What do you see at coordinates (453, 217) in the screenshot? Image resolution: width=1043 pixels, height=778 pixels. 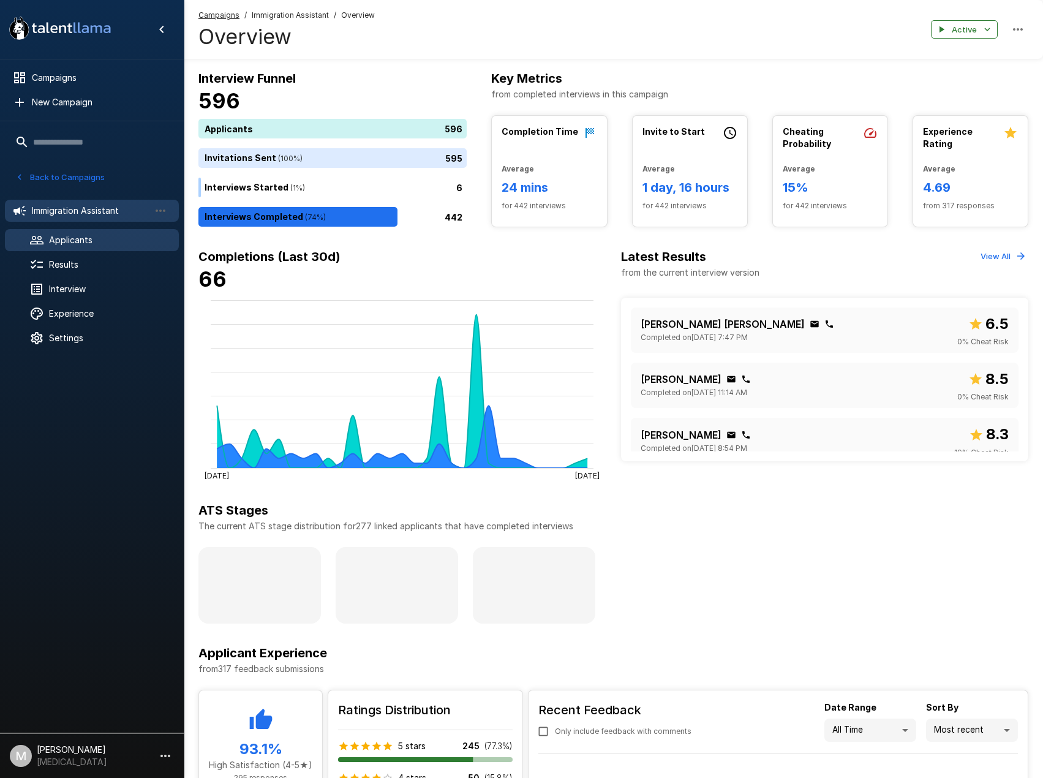 I see `p: 442` at bounding box center [453, 217].